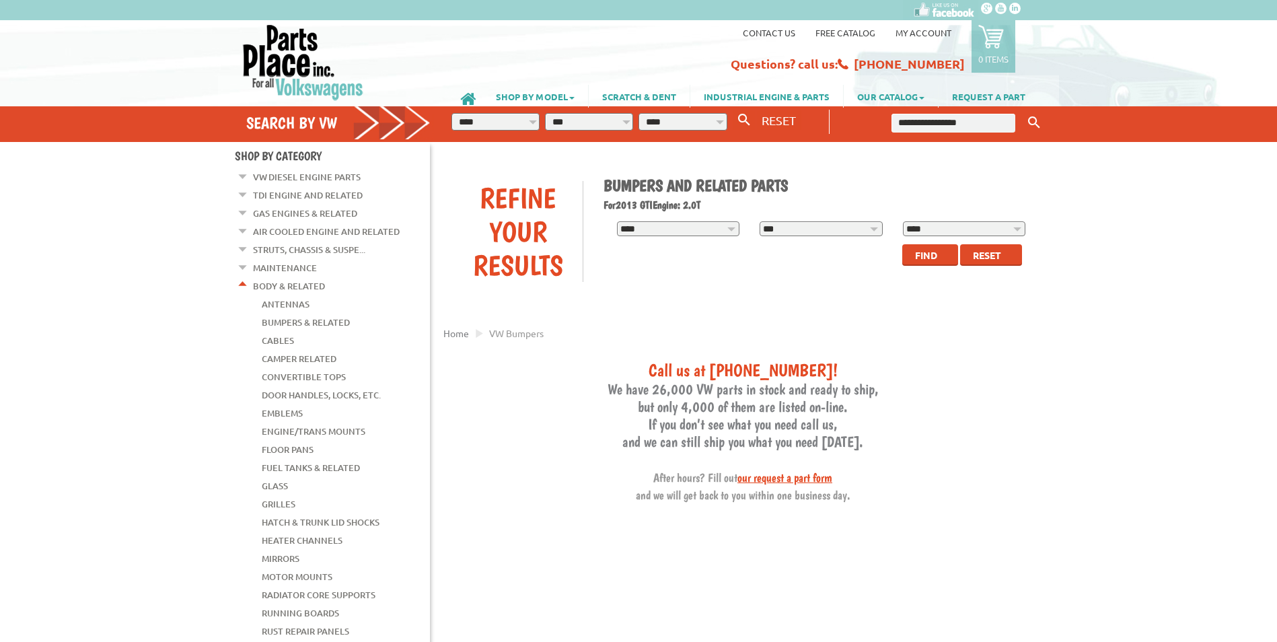 This screenshot has width=1277, height=642. Describe the element at coordinates (925, 255) in the screenshot. I see `span: Find` at that location.